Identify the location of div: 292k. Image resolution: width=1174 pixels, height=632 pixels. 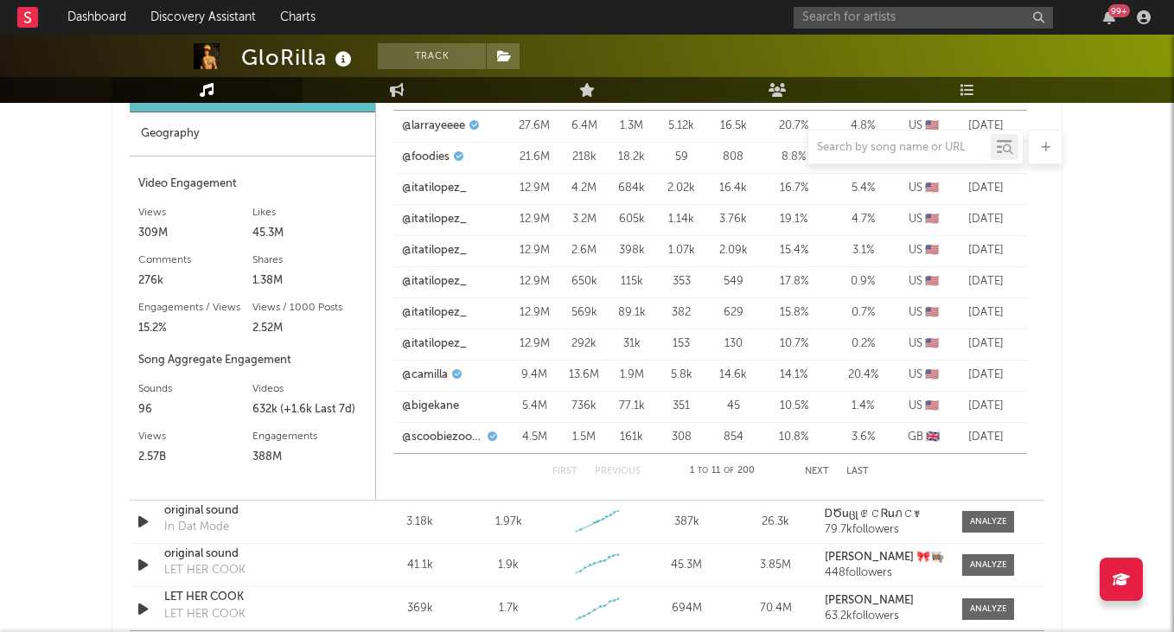
(584, 344).